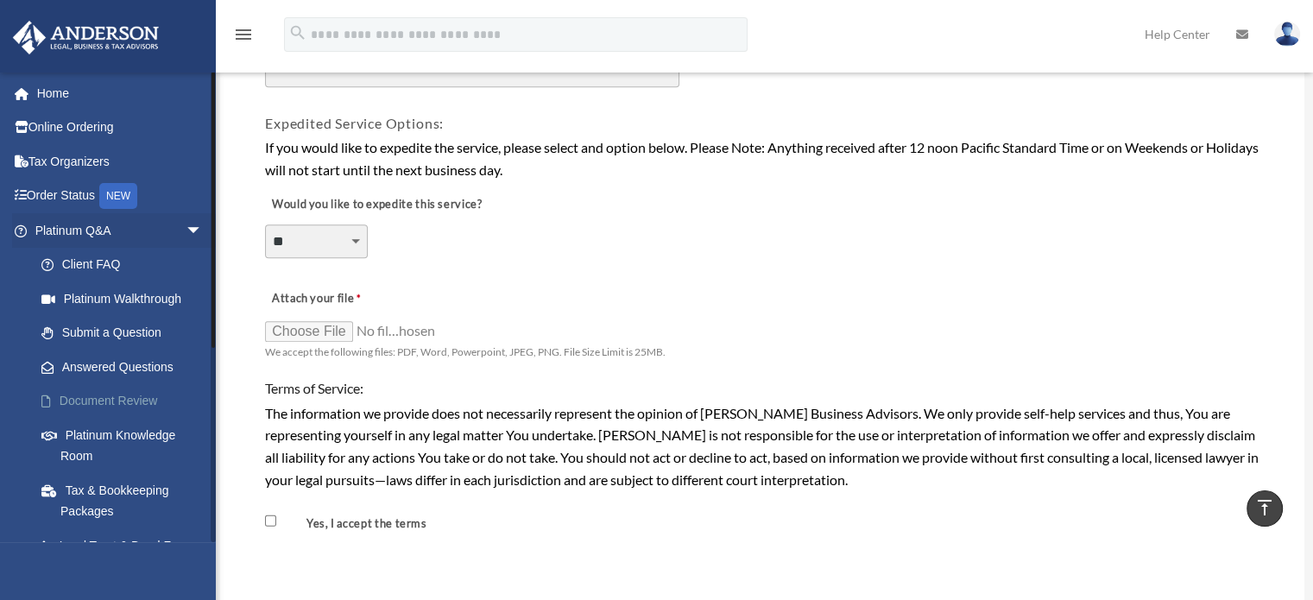 The width and height of the screenshot is (1313, 600). What do you see at coordinates (357, 524) in the screenshot?
I see `label: Yes, I accept the terms` at bounding box center [357, 524].